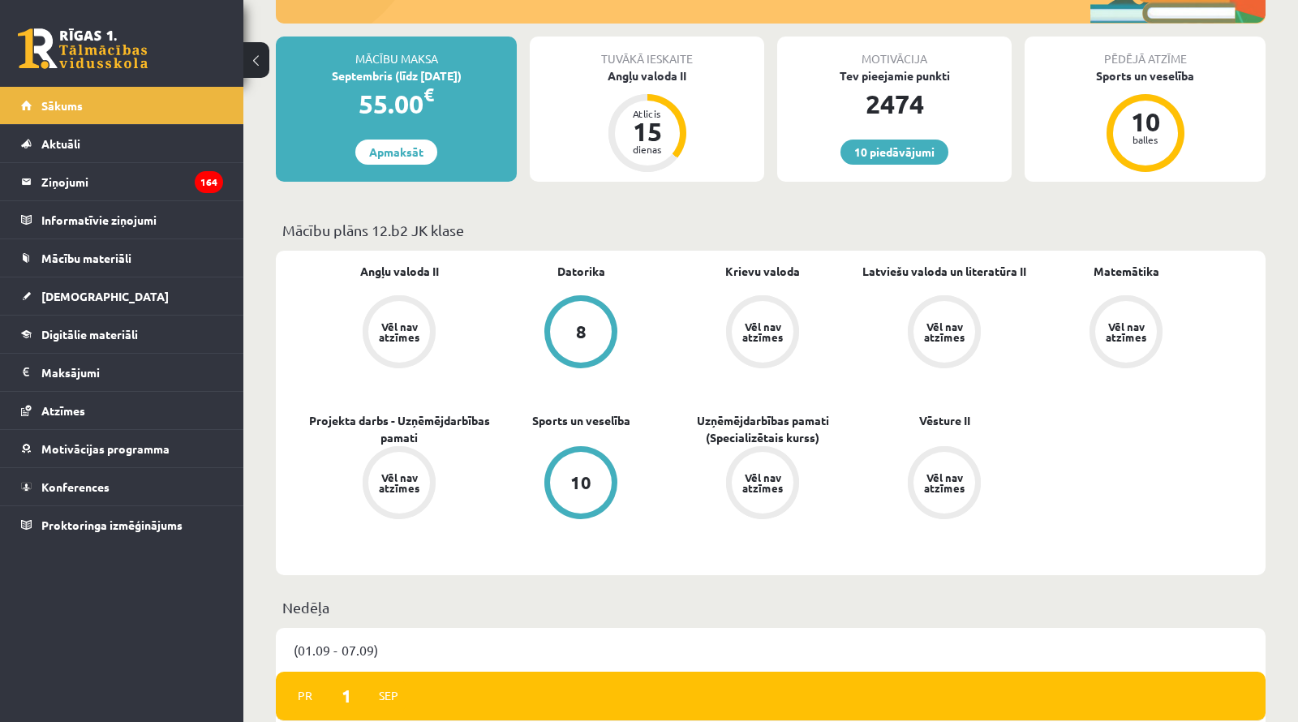  Describe the element at coordinates (771, 650) in the screenshot. I see `div: (01.09 - 07.09)` at that location.